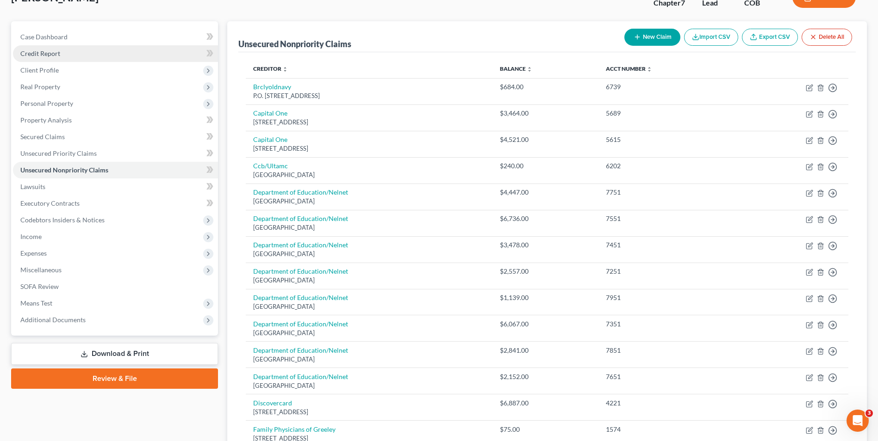  I want to click on span: Unsecured Priority Claims, so click(58, 153).